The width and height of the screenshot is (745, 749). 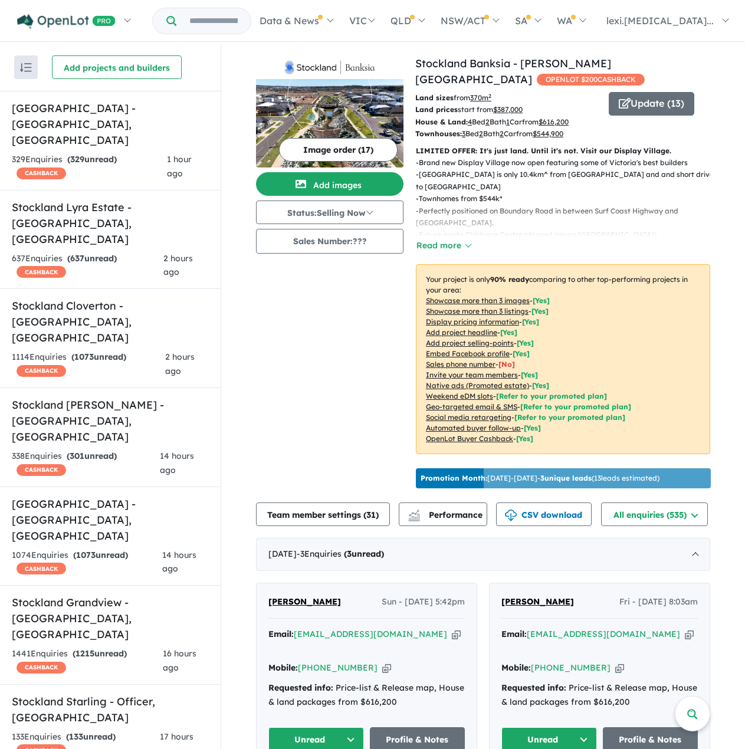 What do you see at coordinates (86, 463) in the screenshot?
I see `div: 338 Enquir ies` at bounding box center [86, 463].